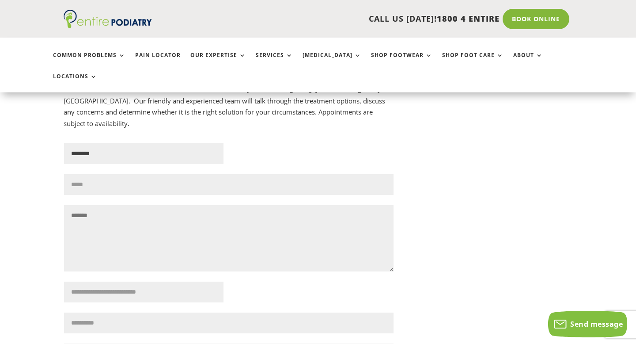 This screenshot has height=344, width=636. What do you see at coordinates (536, 19) in the screenshot?
I see `a: Book Online` at bounding box center [536, 19].